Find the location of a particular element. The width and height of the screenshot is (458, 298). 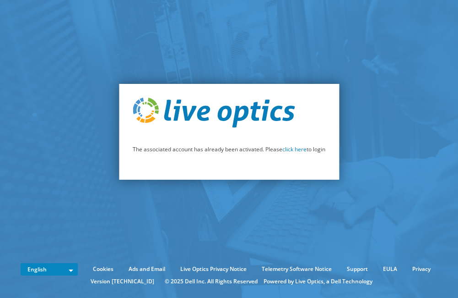

a: Telemetry Software Notice is located at coordinates (297, 269).